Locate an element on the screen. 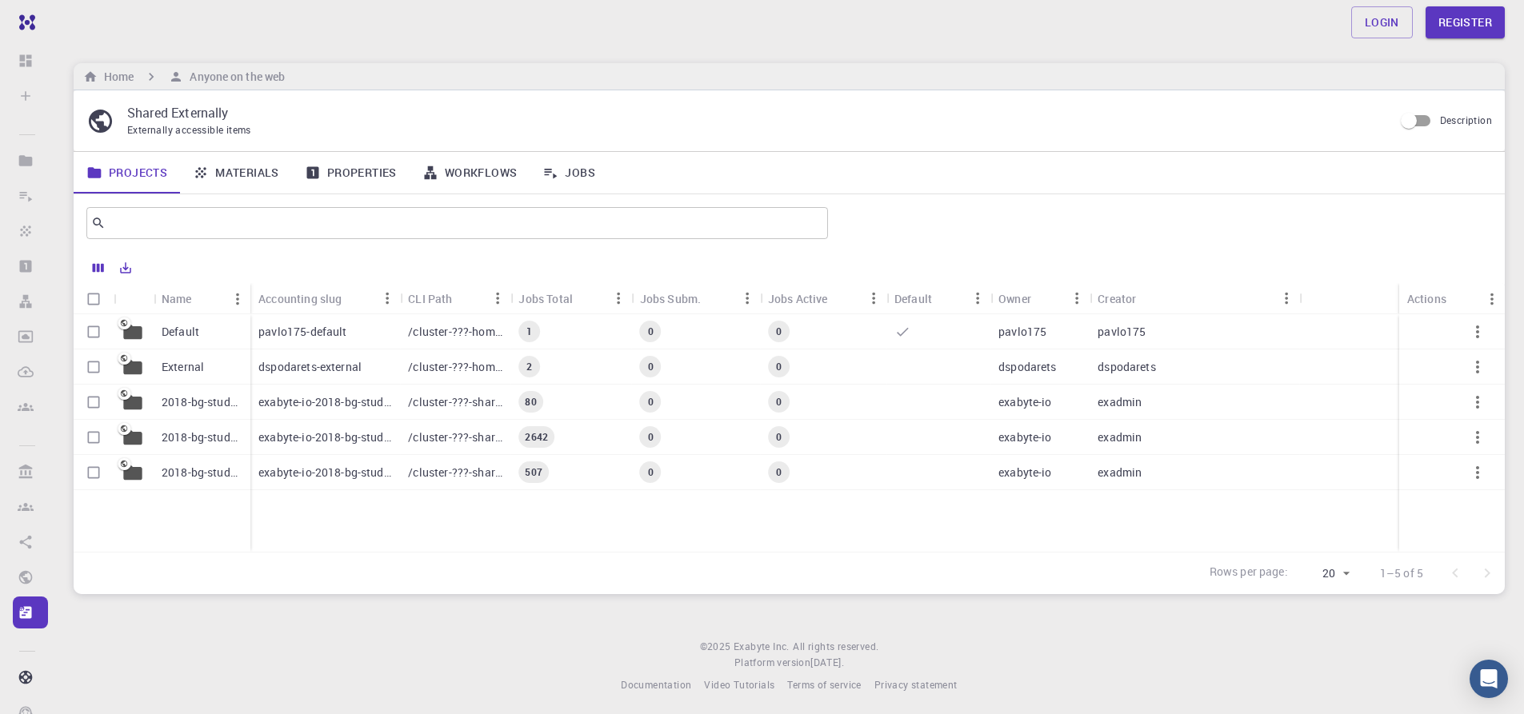 The height and width of the screenshot is (714, 1524). p: /cluster-???-share/groups/exabyte-io/exabyte-io-2018-bg-study-phase-i-ph is located at coordinates (455, 402).